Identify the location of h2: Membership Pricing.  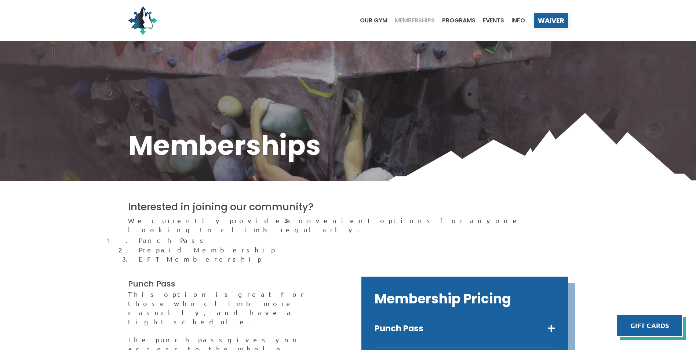
(465, 299).